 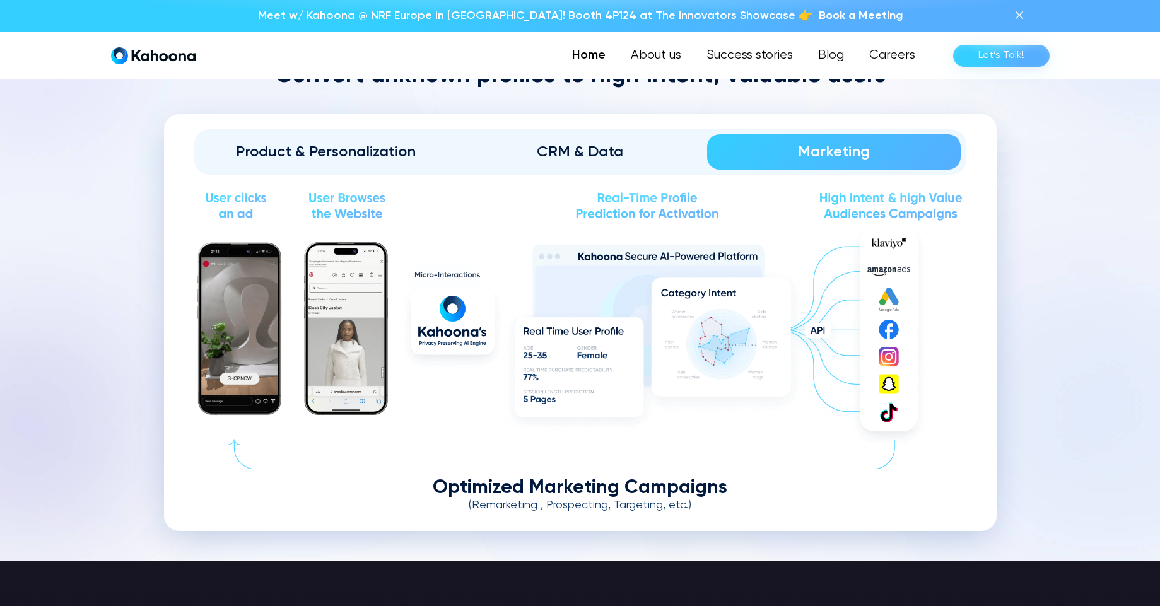 What do you see at coordinates (750, 56) in the screenshot?
I see `a: Success stories` at bounding box center [750, 56].